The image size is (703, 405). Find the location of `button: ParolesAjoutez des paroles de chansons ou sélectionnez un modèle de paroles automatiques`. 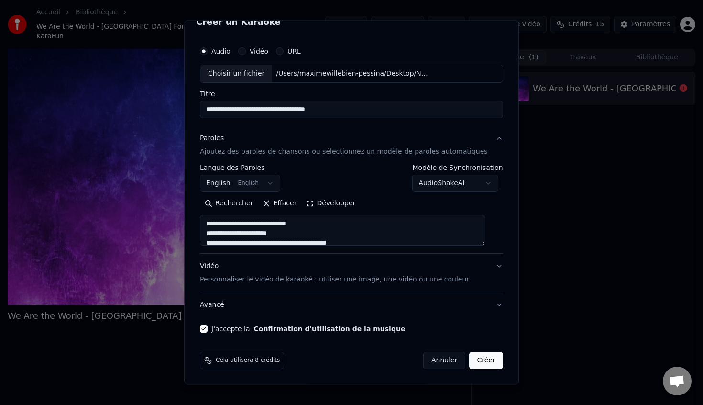

button: ParolesAjoutez des paroles de chansons ou sélectionnez un modèle de paroles automatiques is located at coordinates (352, 145).